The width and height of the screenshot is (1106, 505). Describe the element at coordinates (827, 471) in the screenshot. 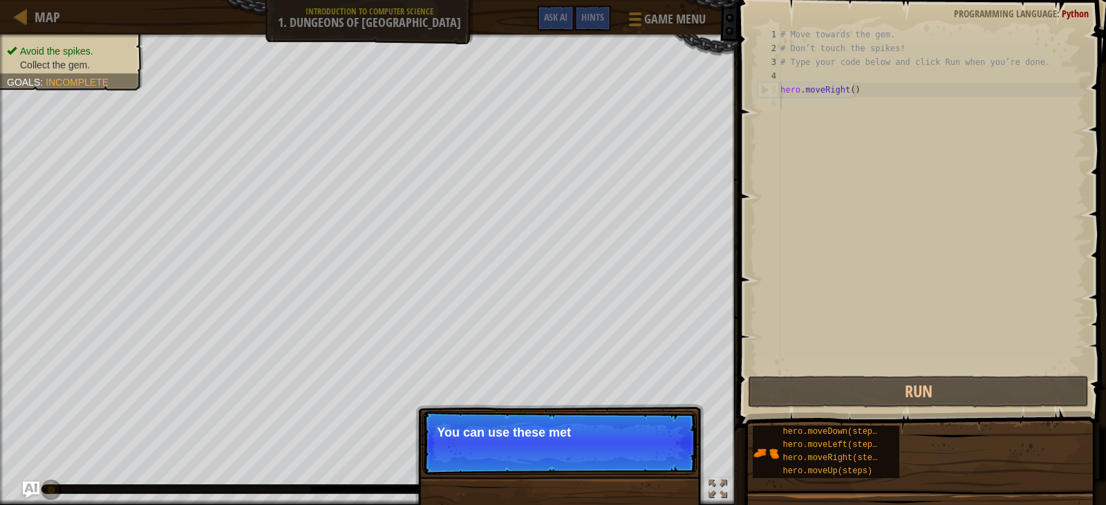

I see `span: hero.moveUp(steps)` at that location.